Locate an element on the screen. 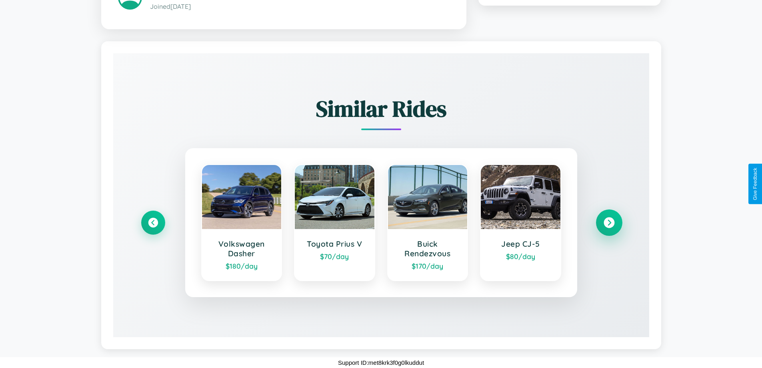 The height and width of the screenshot is (368, 762). a: Jeep CJ-5$80/day is located at coordinates (521, 222).